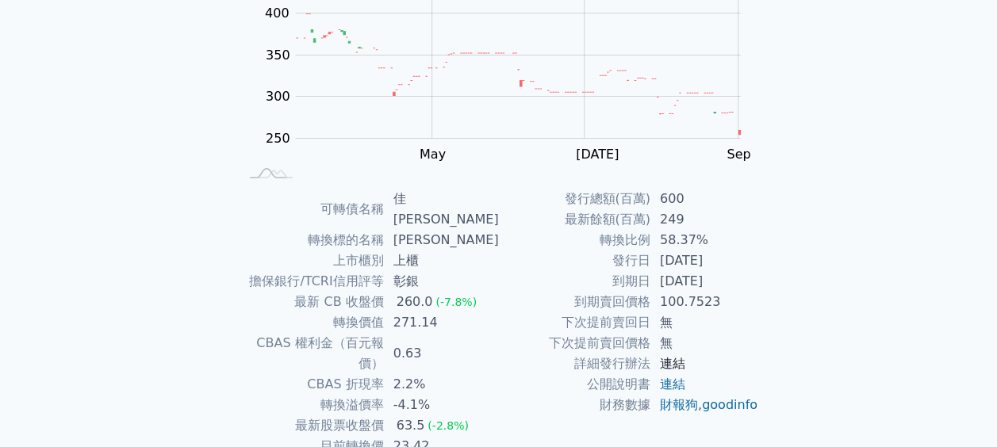 The image size is (997, 447). Describe the element at coordinates (311, 240) in the screenshot. I see `td: 轉換標的名稱` at that location.